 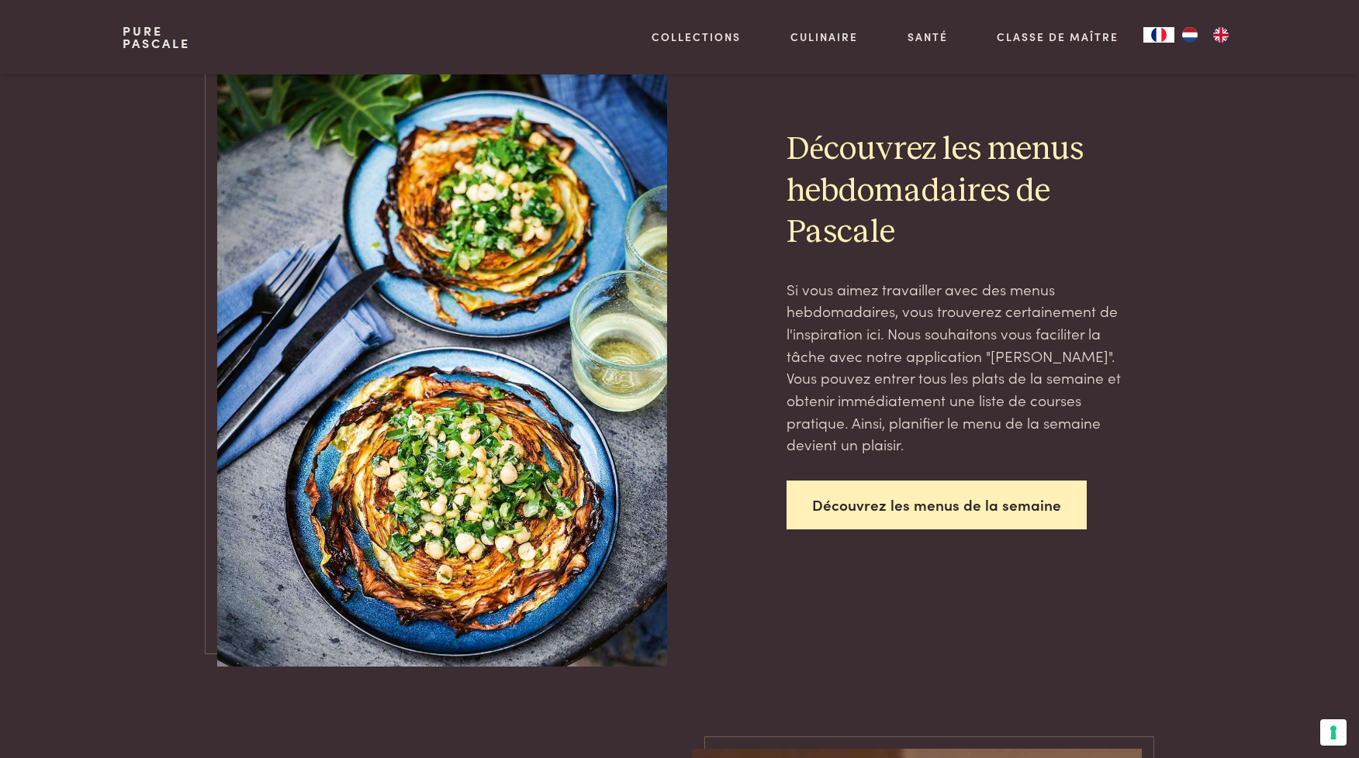 What do you see at coordinates (156, 37) in the screenshot?
I see `a: PurePascale` at bounding box center [156, 37].